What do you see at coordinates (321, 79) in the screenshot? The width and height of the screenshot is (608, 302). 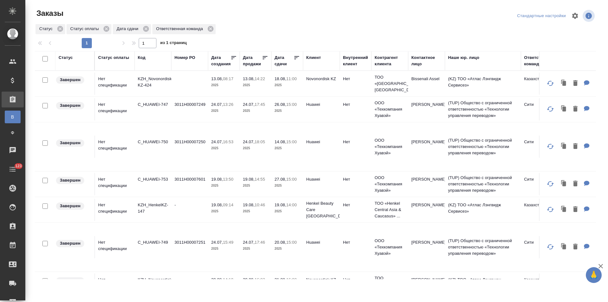 I see `p: Novonordisk KZ` at bounding box center [321, 79].